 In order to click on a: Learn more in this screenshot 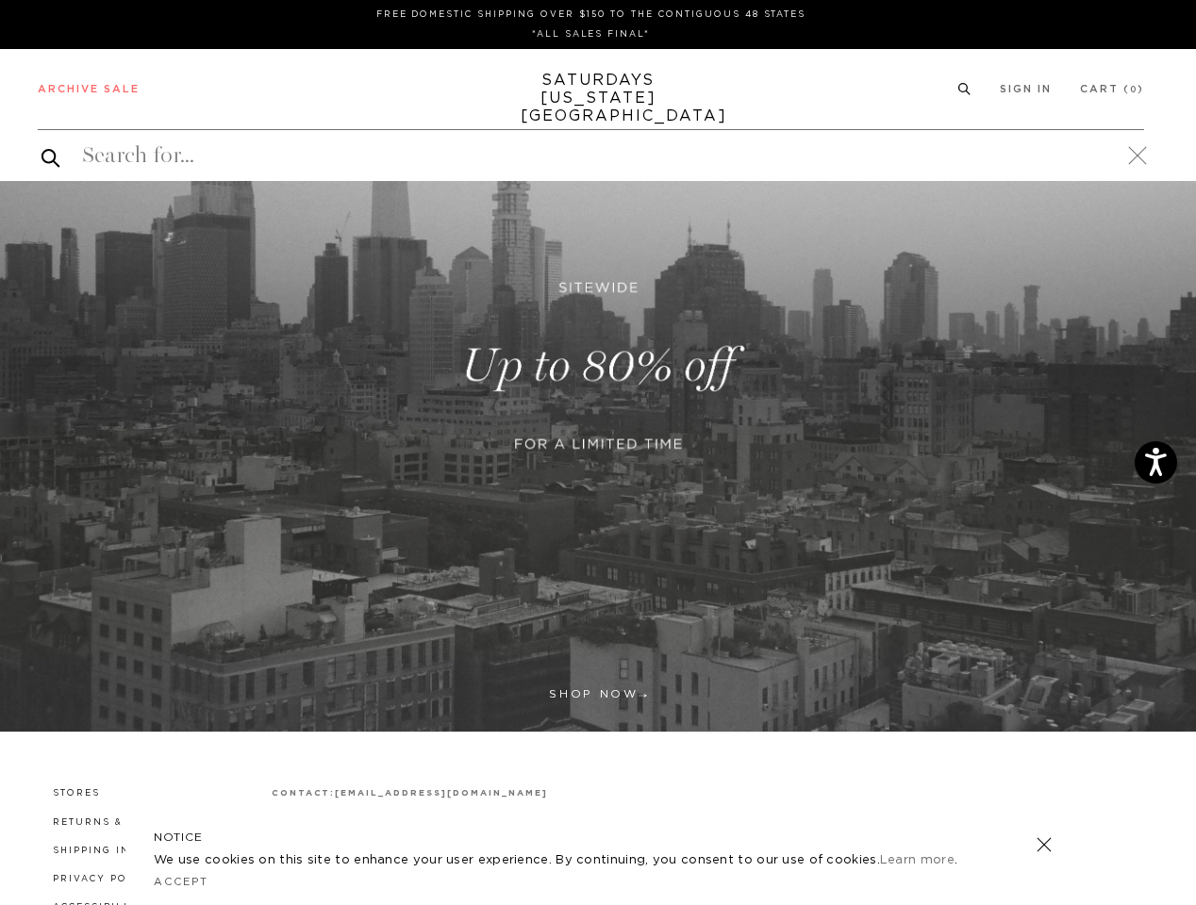, I will do `click(917, 860)`.